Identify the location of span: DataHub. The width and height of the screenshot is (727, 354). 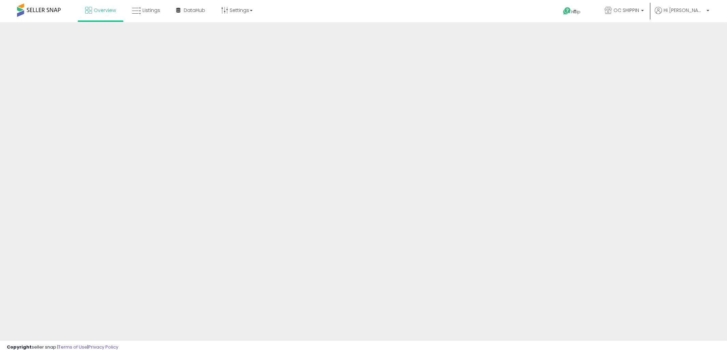
(194, 10).